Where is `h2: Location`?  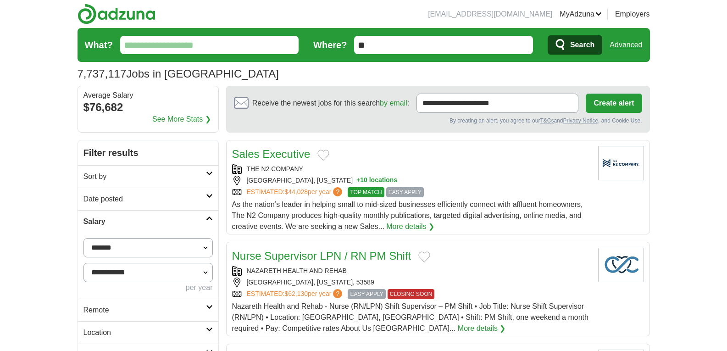 h2: Location is located at coordinates (144, 333).